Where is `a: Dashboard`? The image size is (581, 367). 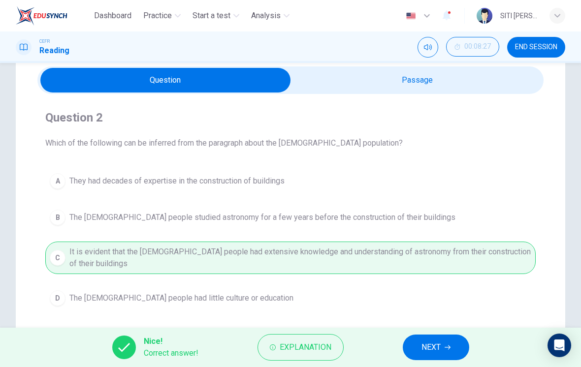
a: Dashboard is located at coordinates (113, 16).